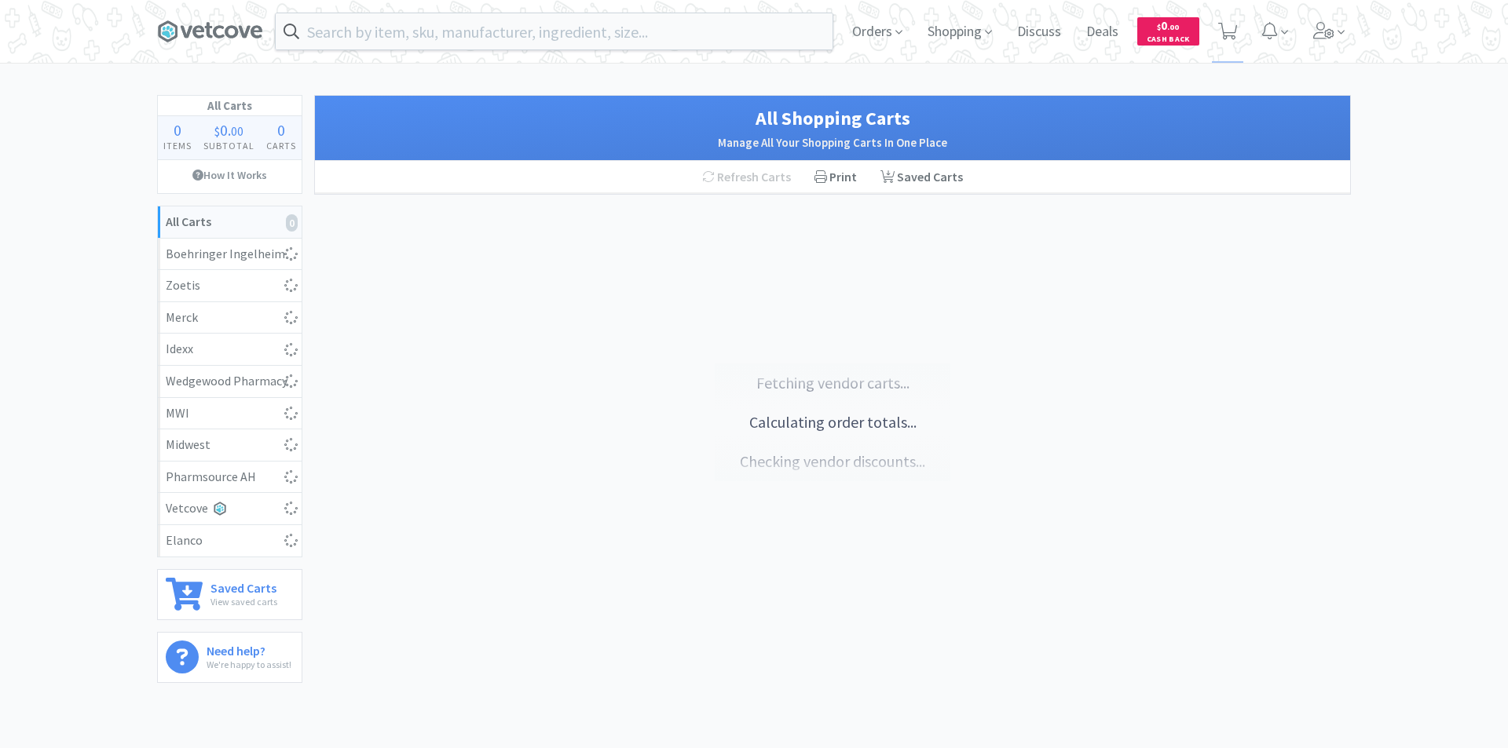 The width and height of the screenshot is (1508, 748). I want to click on a: Pharmsource AH, so click(229, 477).